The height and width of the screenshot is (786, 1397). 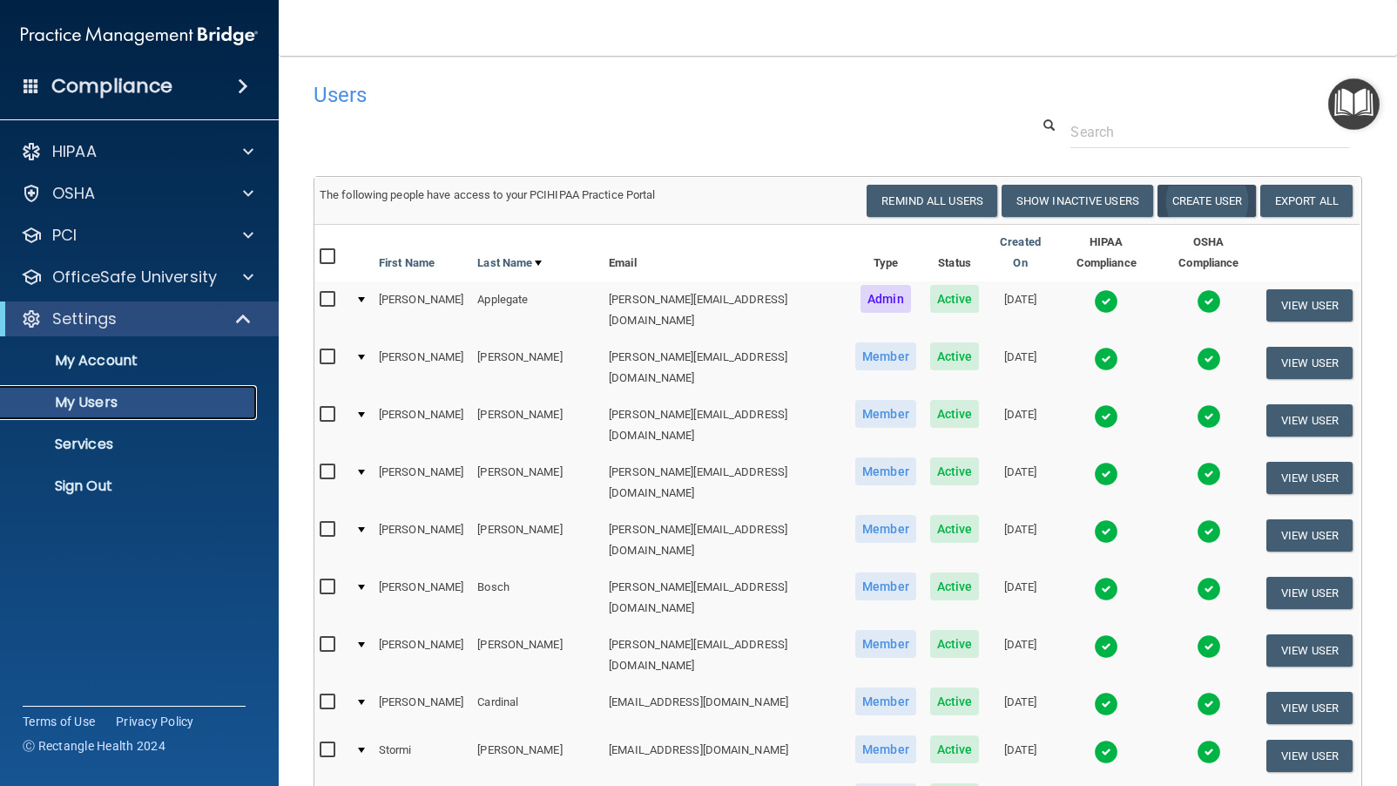 What do you see at coordinates (407, 263) in the screenshot?
I see `a: First Name` at bounding box center [407, 263].